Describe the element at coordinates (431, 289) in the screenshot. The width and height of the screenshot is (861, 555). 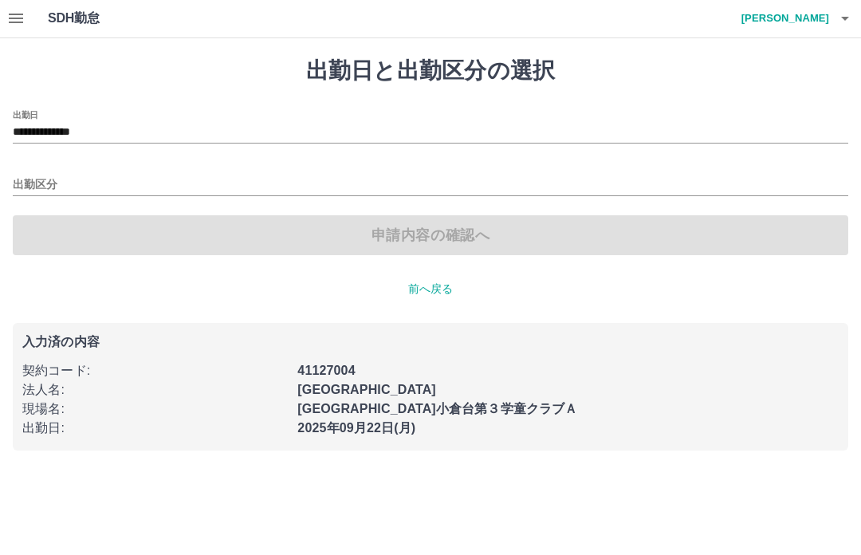
I see `p: 前へ戻る` at that location.